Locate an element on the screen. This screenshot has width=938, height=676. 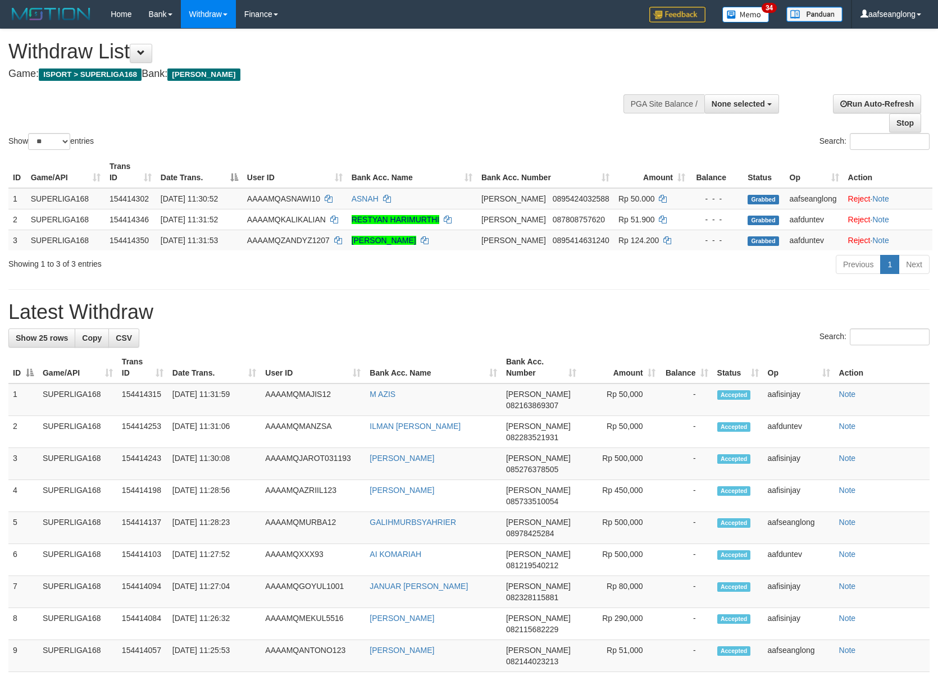
td: AAAAMQMANZSA is located at coordinates (313, 432).